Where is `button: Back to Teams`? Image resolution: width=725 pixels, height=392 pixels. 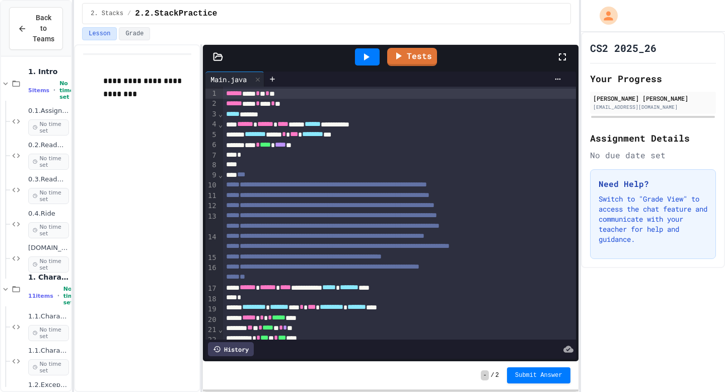 button: Back to Teams is located at coordinates (36, 28).